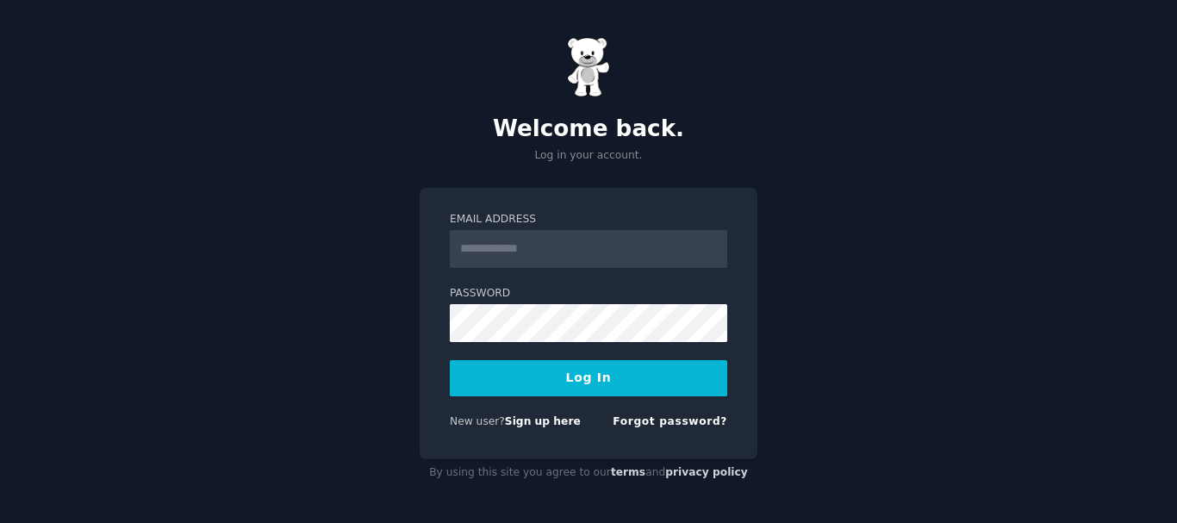  What do you see at coordinates (589, 294) in the screenshot?
I see `label: Password` at bounding box center [589, 294].